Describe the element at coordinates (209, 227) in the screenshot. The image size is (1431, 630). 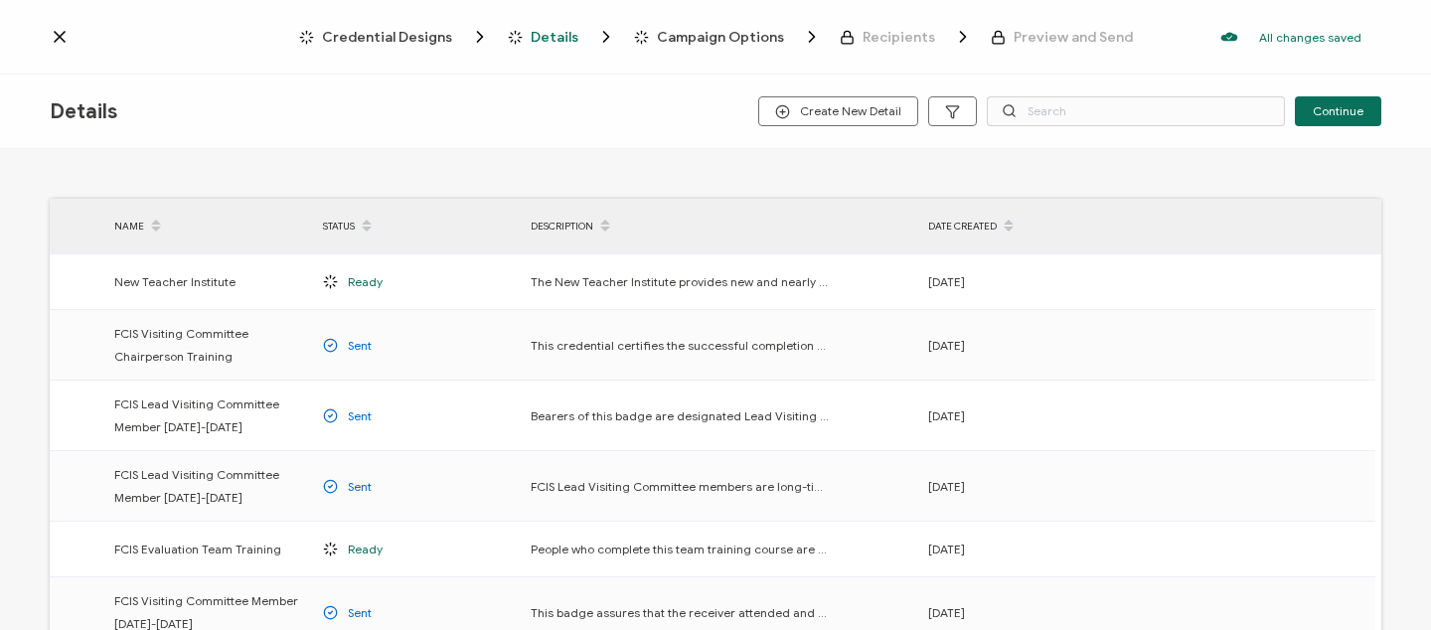
I see `div: NAME` at that location.